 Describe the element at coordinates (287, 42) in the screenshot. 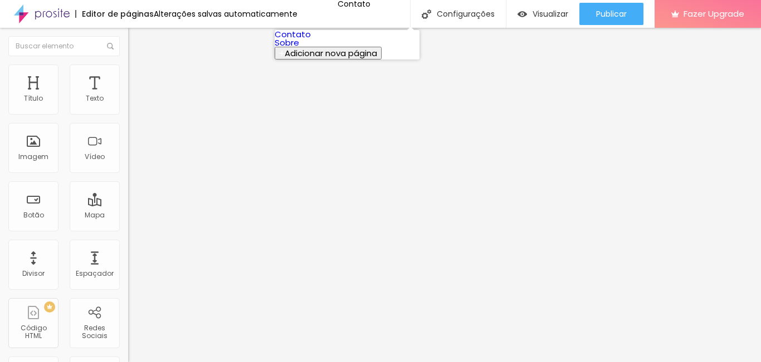

I see `a: Sobre` at that location.